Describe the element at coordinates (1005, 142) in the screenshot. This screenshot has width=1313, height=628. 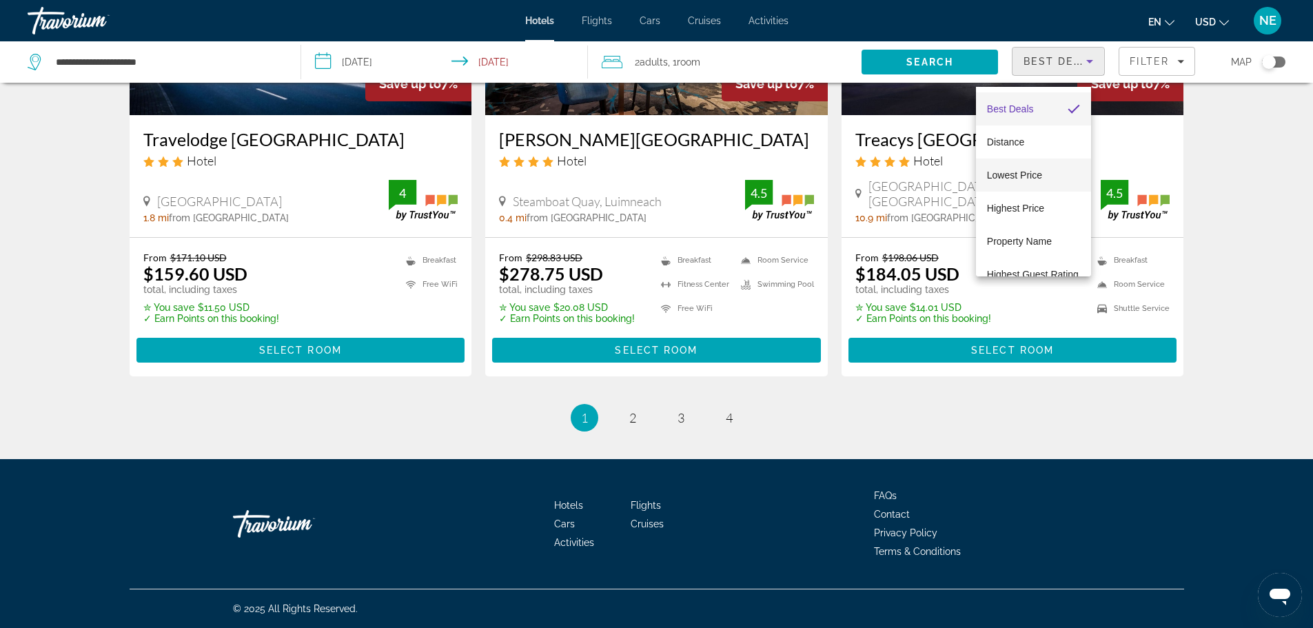
I see `span: Distance` at that location.